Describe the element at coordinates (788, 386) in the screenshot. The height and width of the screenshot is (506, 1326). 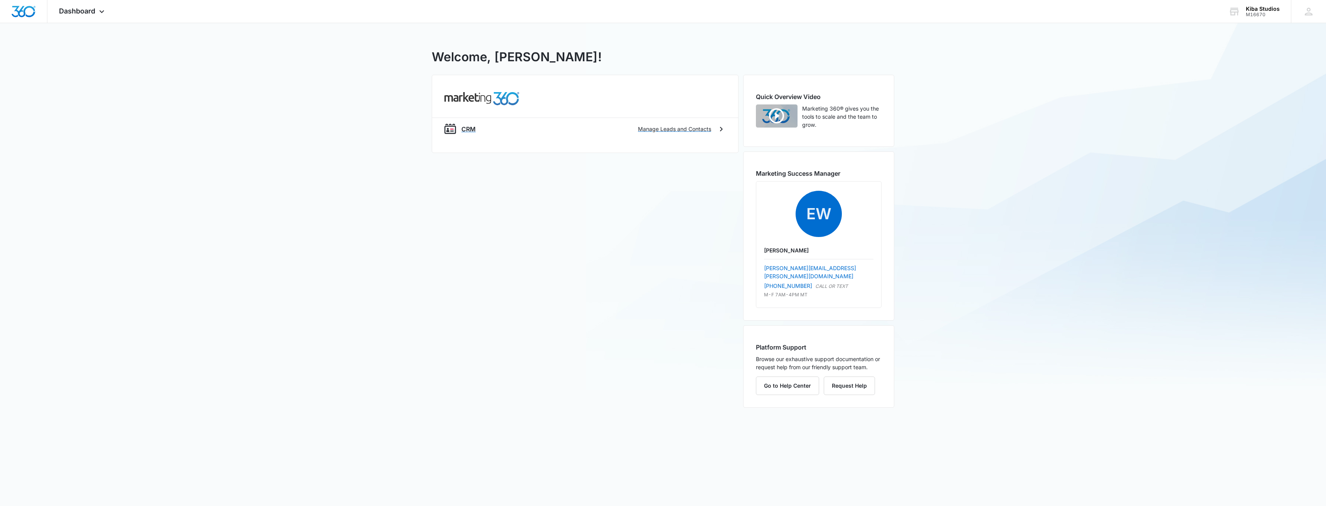
I see `button: Go to Help Center` at that location.